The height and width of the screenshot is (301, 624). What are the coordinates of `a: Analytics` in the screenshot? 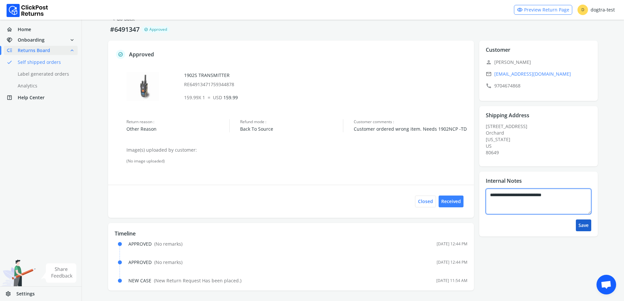 It's located at (45, 86).